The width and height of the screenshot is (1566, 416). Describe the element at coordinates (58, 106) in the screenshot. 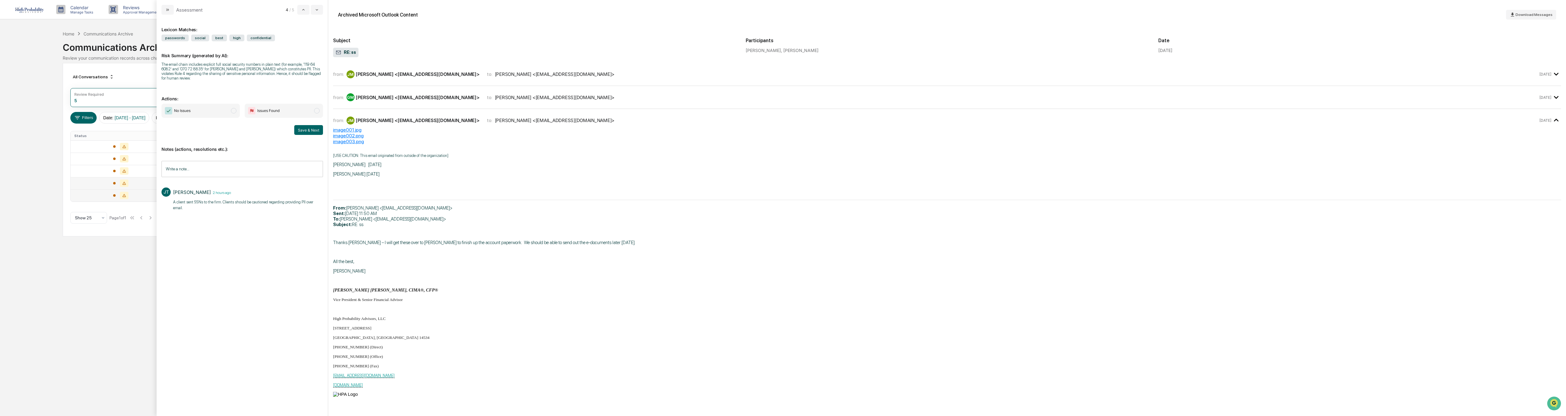

I see `a: Powered byPylon` at that location.